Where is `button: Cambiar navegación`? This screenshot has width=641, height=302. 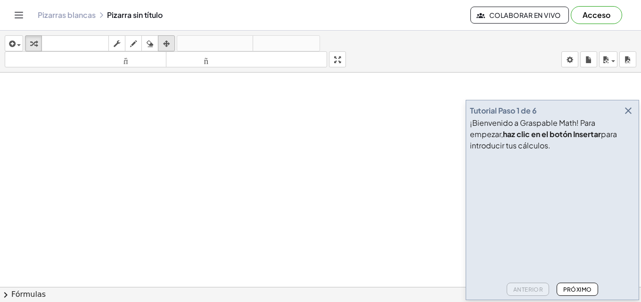
button: Cambiar navegación is located at coordinates (19, 15).